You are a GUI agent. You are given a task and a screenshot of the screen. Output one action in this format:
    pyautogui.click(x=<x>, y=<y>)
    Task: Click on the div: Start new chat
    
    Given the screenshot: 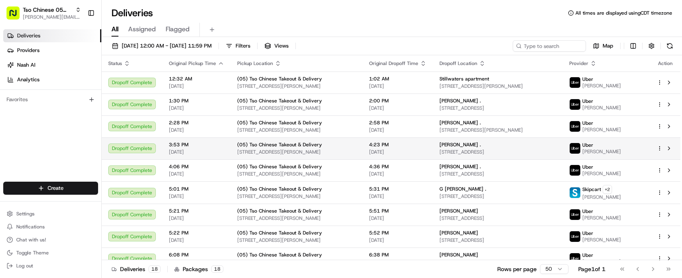 What is the action you would take?
    pyautogui.click(x=81, y=82)
    